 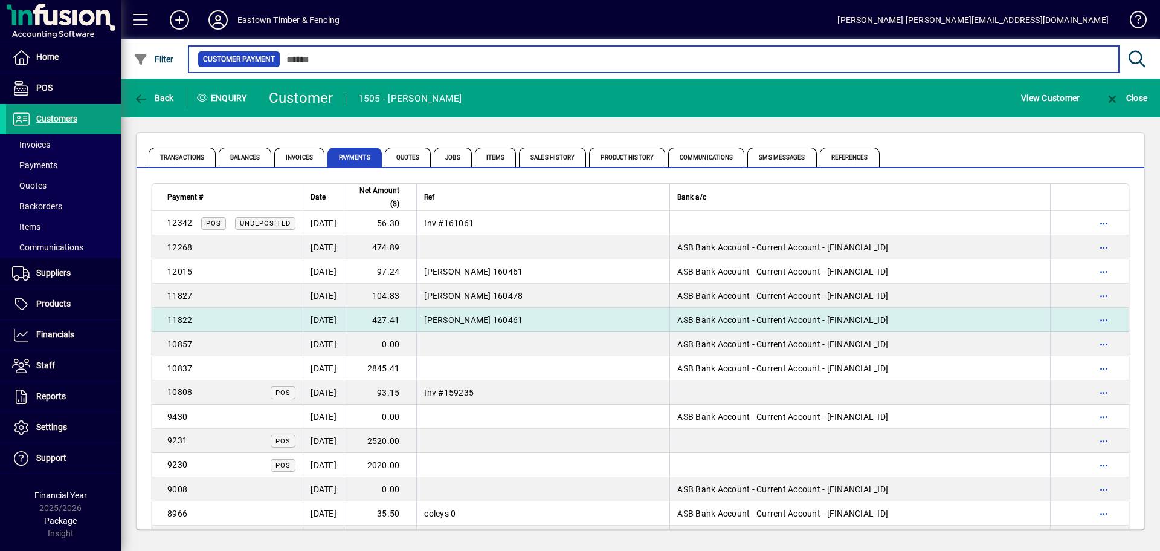 I want to click on button: View Customer, so click(x=1050, y=98).